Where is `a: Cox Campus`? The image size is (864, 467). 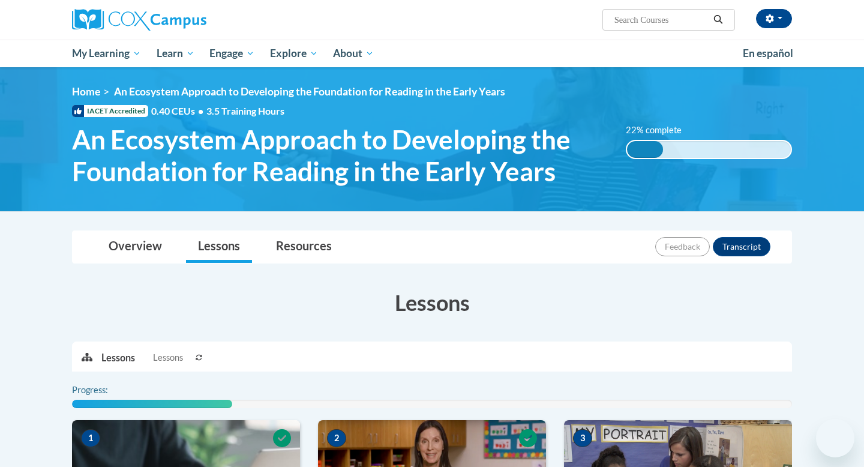
a: Cox Campus is located at coordinates (186, 20).